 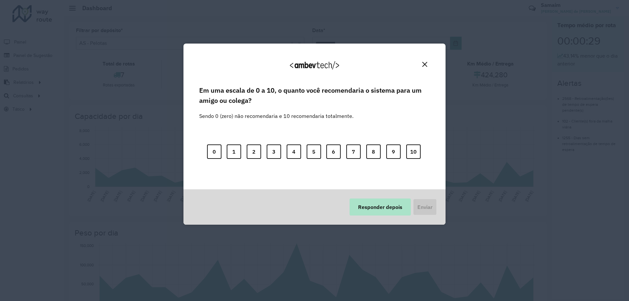 What do you see at coordinates (424, 64) in the screenshot?
I see `button: Close` at bounding box center [424, 64].